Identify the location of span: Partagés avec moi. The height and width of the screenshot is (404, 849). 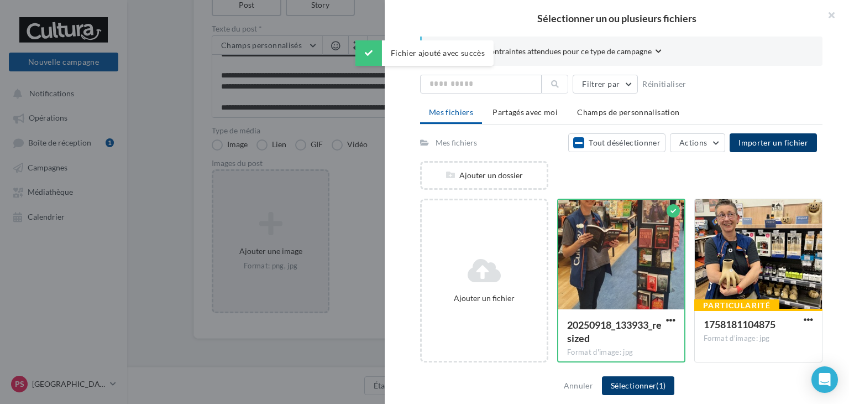
(525, 112).